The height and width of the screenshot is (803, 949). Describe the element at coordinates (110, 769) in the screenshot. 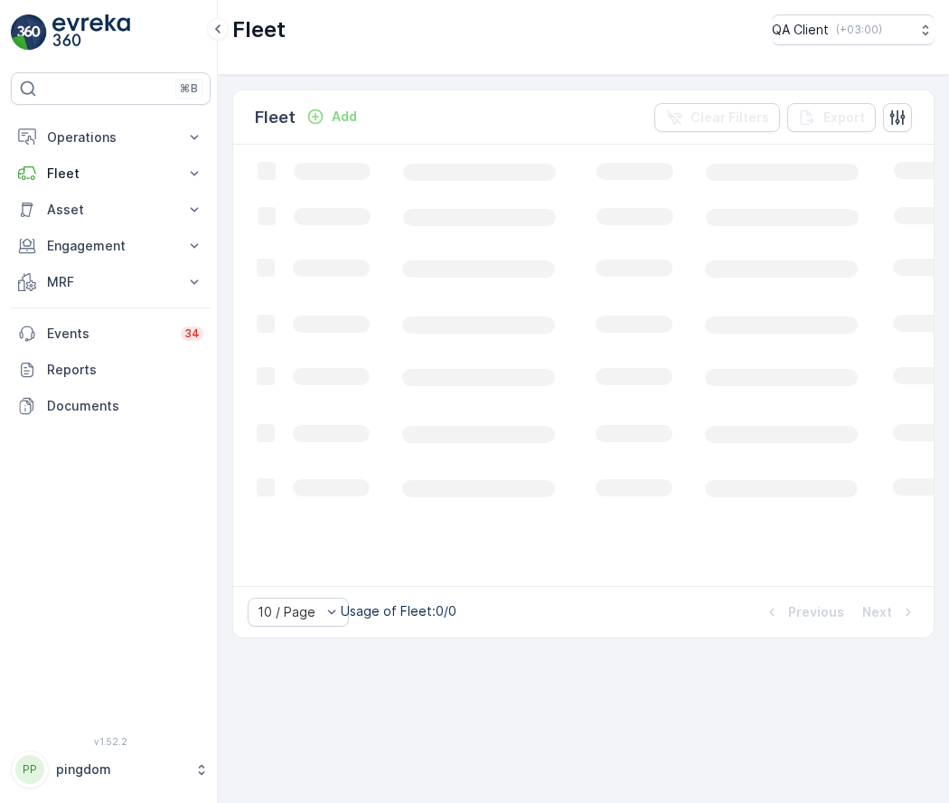

I see `button: PPpingdom` at that location.